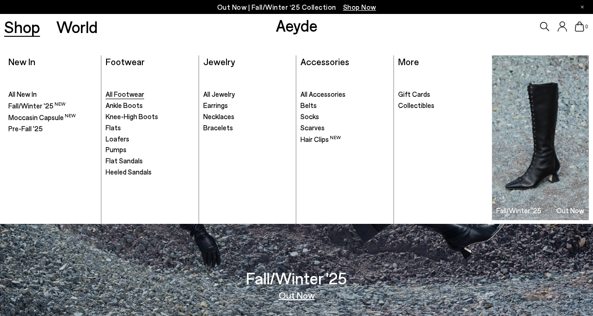 The height and width of the screenshot is (316, 593). Describe the element at coordinates (125, 61) in the screenshot. I see `span: Footwear` at that location.